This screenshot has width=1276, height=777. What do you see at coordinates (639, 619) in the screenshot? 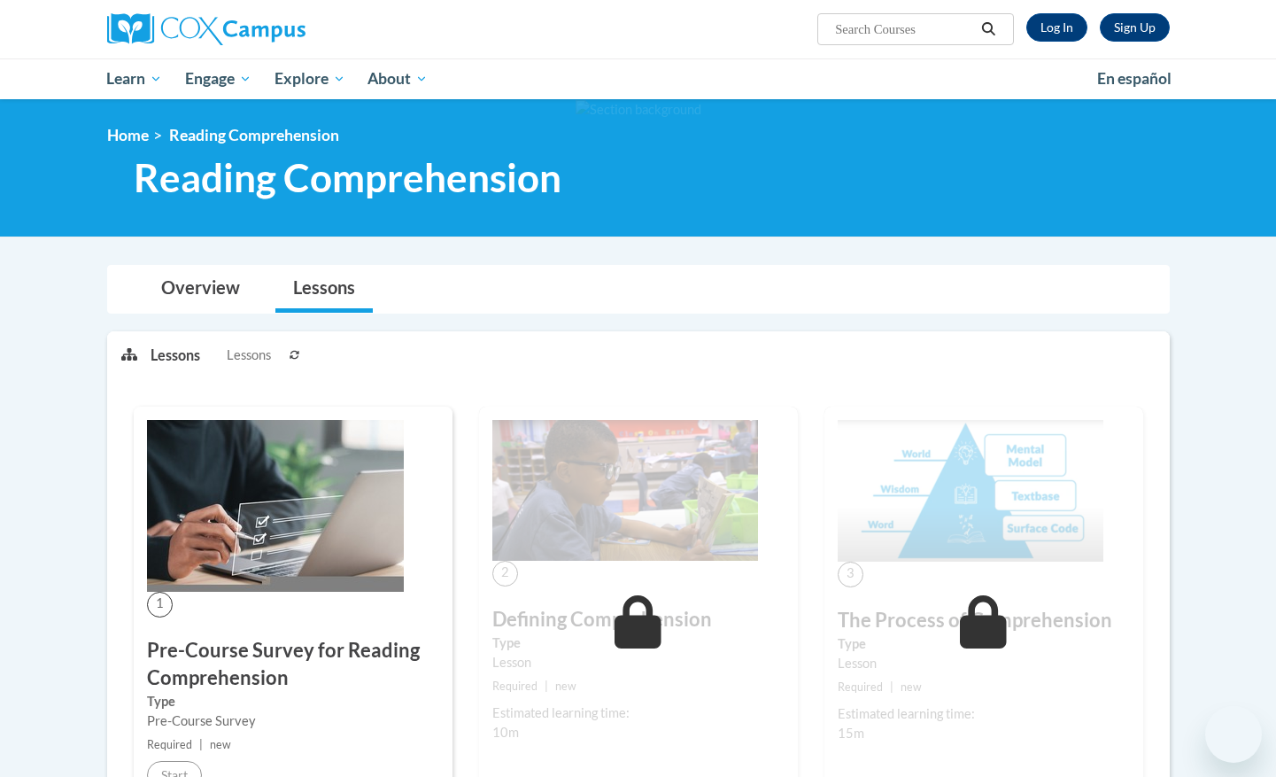
I see `h3: Defining Comprehension` at bounding box center [639, 619].